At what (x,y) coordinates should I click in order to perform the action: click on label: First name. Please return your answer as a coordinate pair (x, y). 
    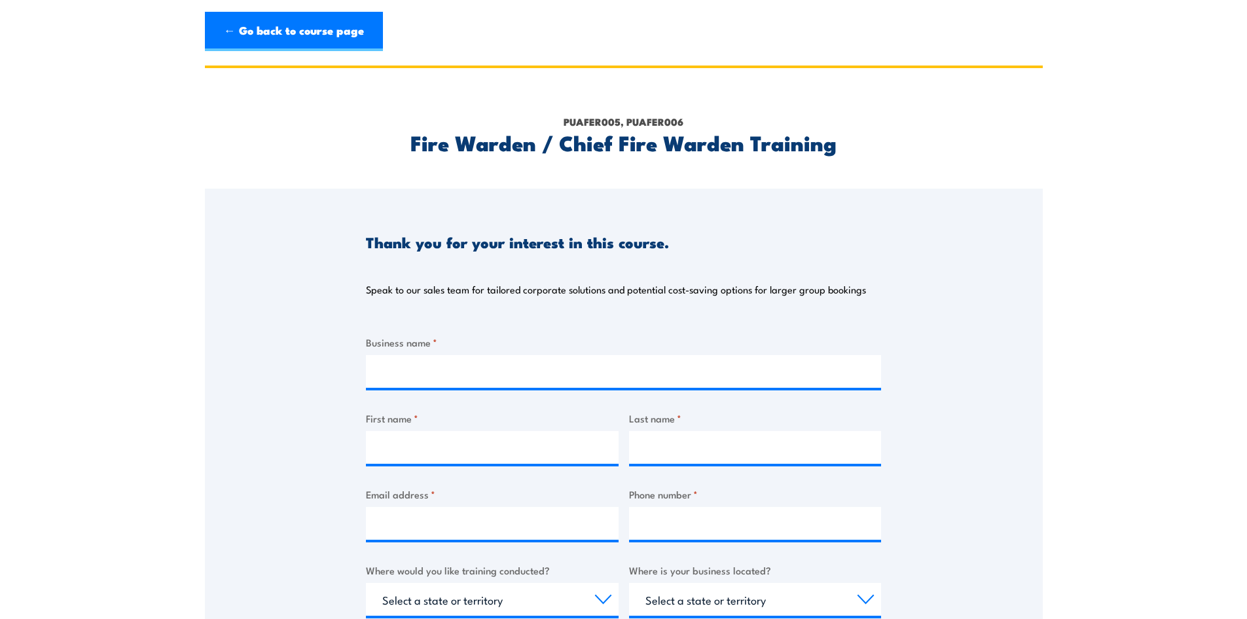
    Looking at the image, I should click on (492, 418).